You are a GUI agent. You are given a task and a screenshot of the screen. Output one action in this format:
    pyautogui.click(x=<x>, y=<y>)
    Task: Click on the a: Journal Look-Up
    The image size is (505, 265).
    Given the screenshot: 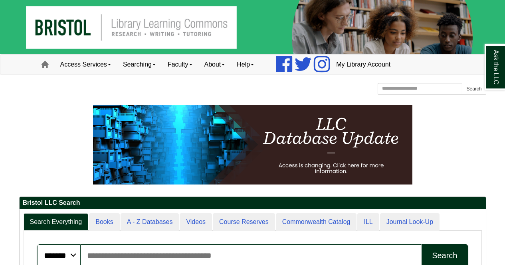 What is the action you would take?
    pyautogui.click(x=409, y=222)
    